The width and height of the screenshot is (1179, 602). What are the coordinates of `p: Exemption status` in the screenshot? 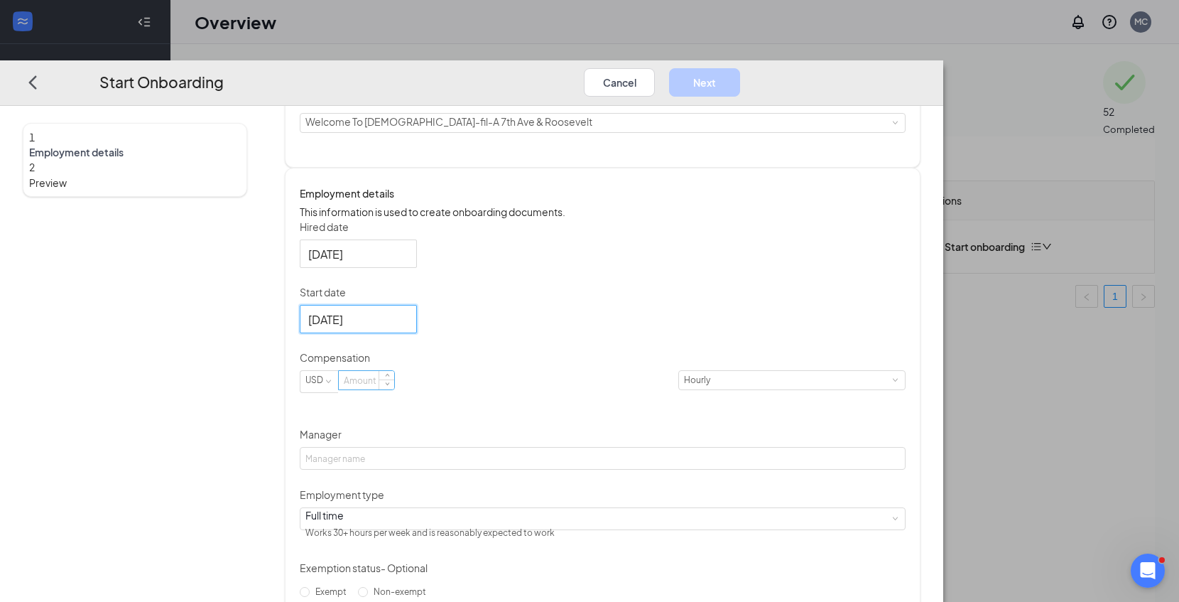 It's located at (602, 567).